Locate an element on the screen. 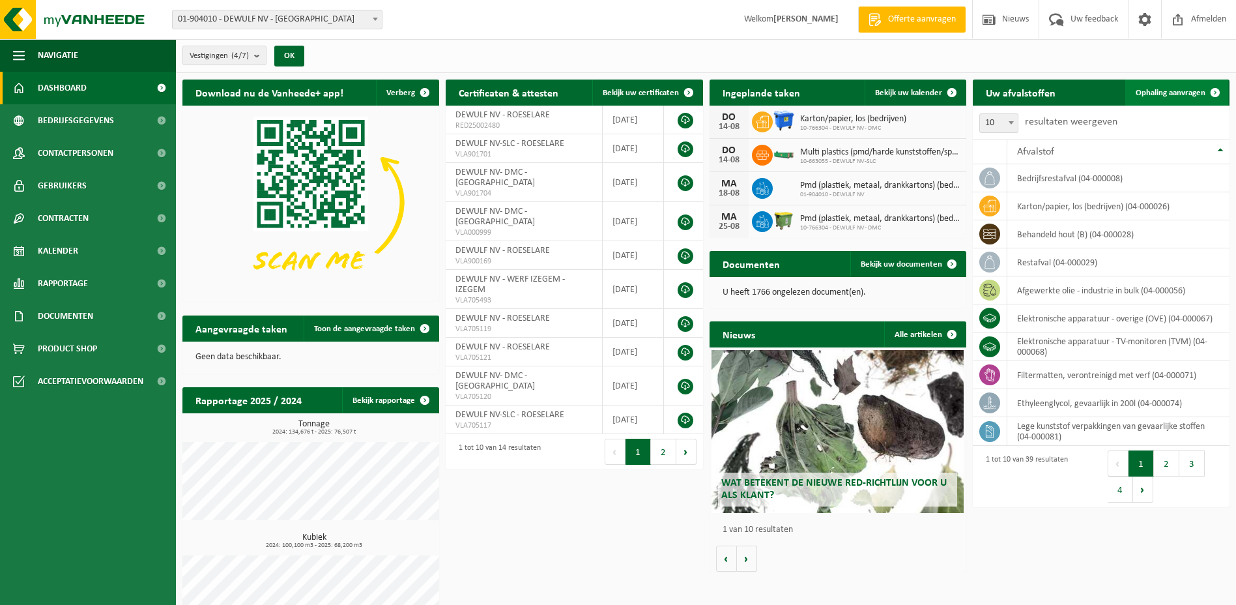 The image size is (1236, 605). span: Bedrijfsgegevens is located at coordinates (76, 121).